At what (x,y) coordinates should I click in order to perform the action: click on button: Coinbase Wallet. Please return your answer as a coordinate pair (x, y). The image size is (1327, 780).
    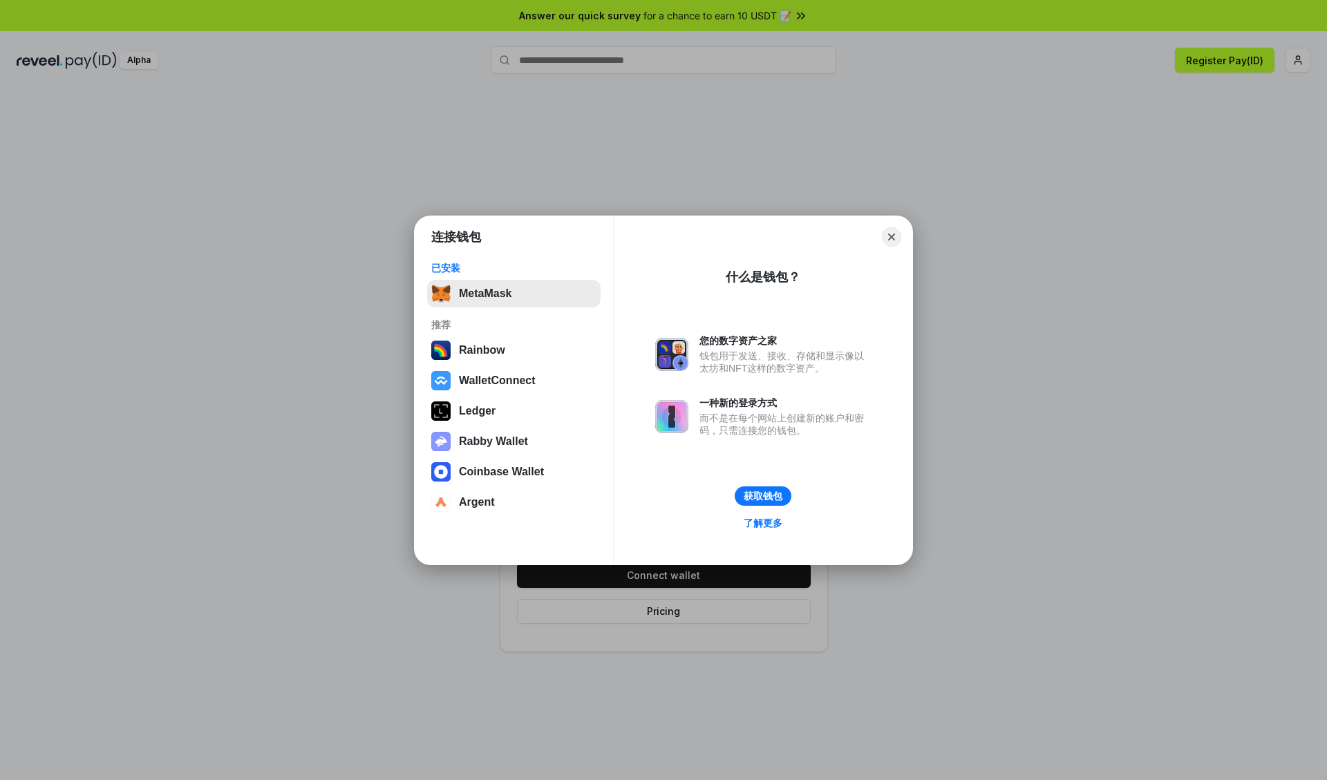
    Looking at the image, I should click on (514, 472).